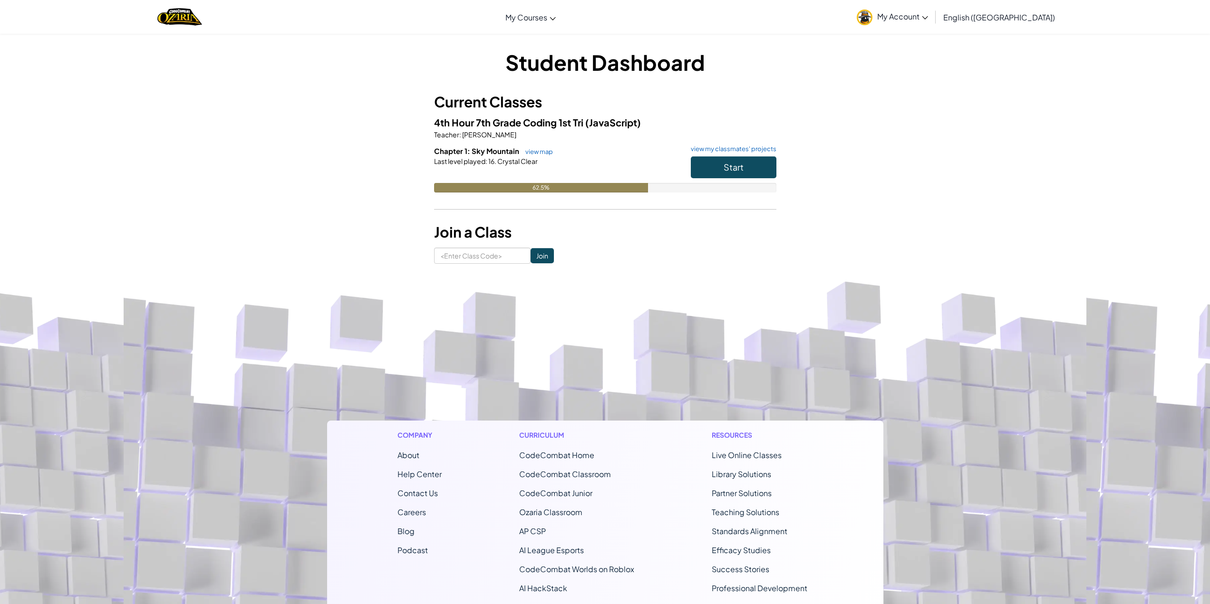  I want to click on a: Library Solutions, so click(741, 474).